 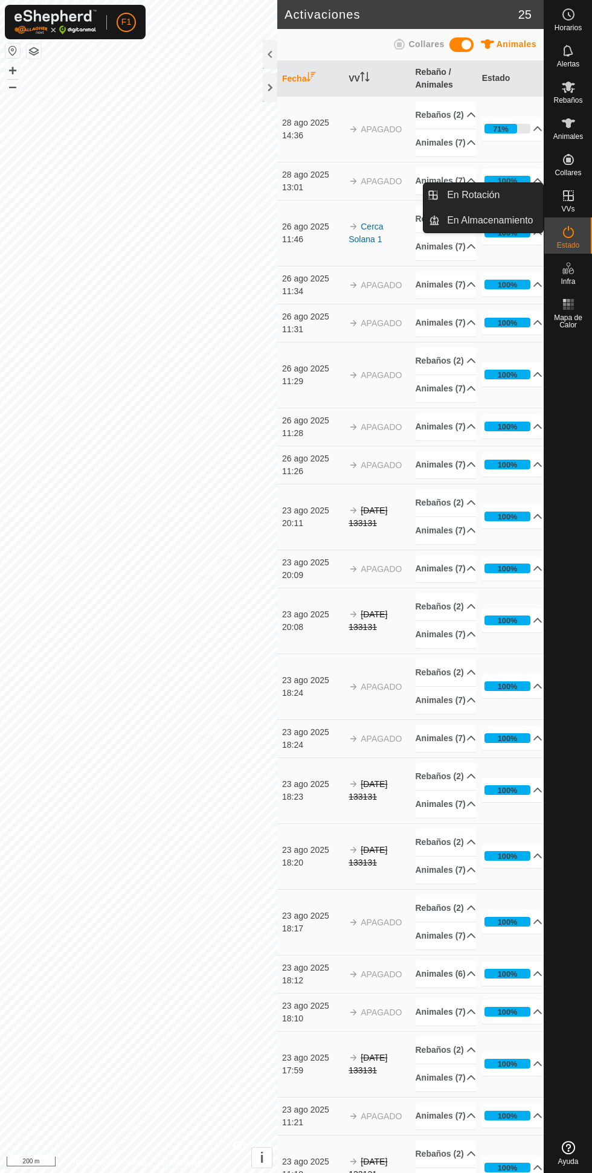 What do you see at coordinates (516, 44) in the screenshot?
I see `span: Animales` at bounding box center [516, 44].